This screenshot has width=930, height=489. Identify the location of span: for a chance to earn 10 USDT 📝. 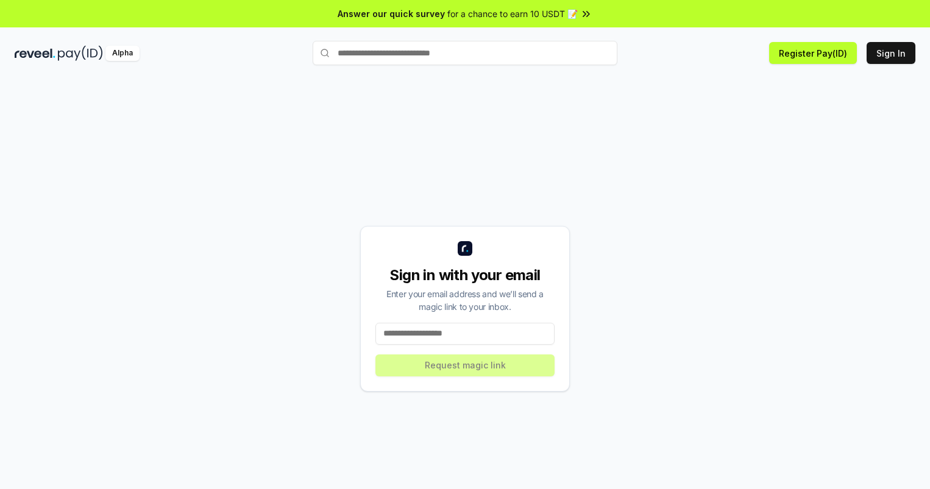
(513, 13).